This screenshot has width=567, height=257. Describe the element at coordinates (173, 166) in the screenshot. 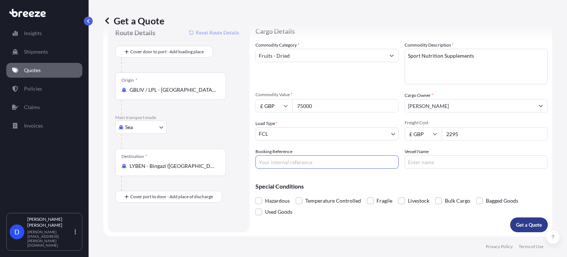

I see `input: Destination` at that location.